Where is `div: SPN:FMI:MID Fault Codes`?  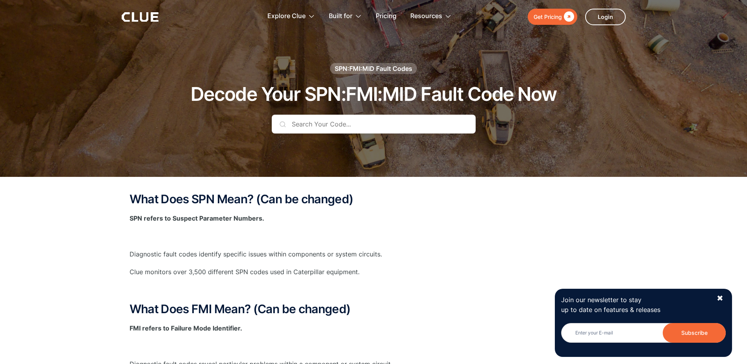 div: SPN:FMI:MID Fault Codes is located at coordinates (373, 69).